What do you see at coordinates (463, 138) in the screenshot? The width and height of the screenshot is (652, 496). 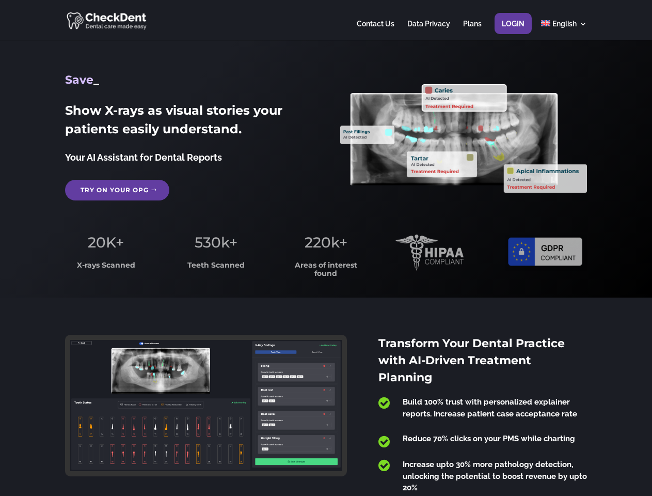 I see `img: X_Ray_annotated` at bounding box center [463, 138].